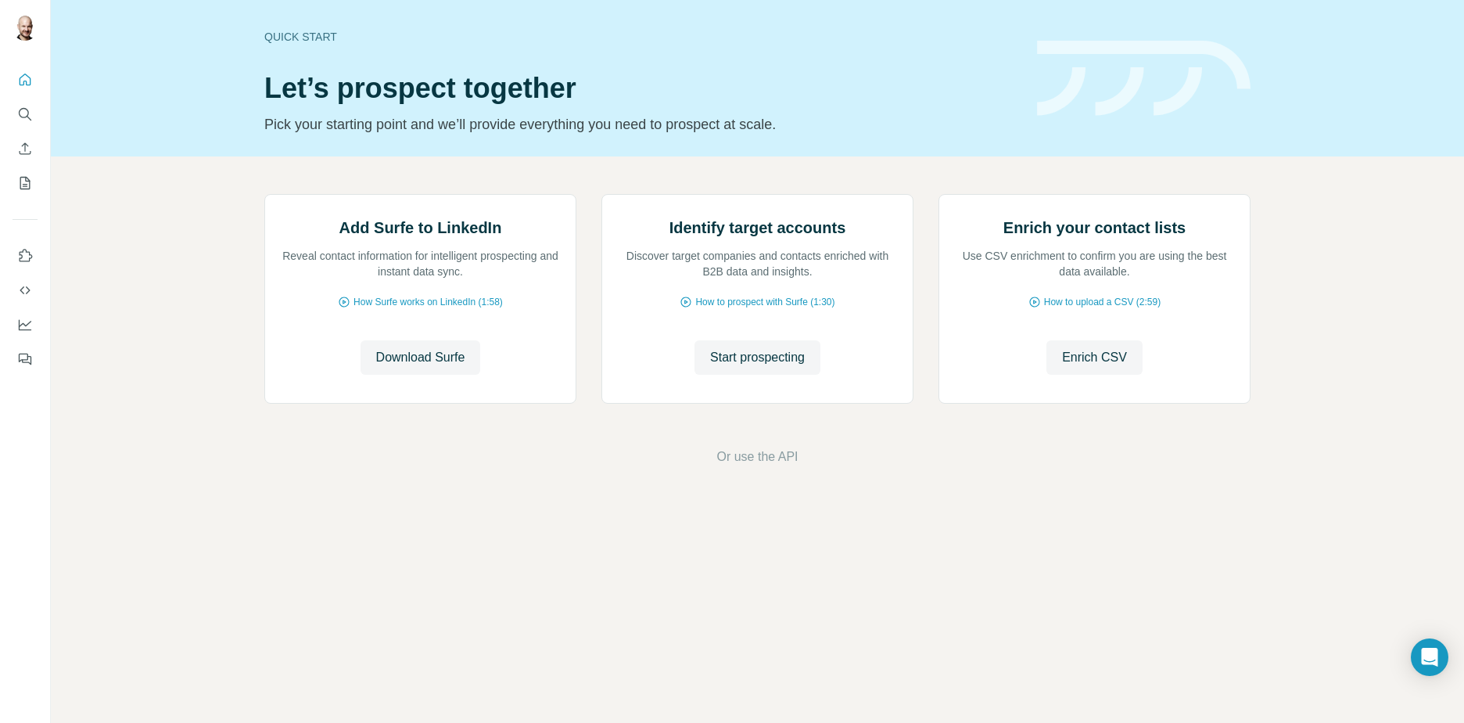  What do you see at coordinates (1094, 264) in the screenshot?
I see `p: Use CSV enrichment to confirm you are using the best data available.` at bounding box center [1094, 264].